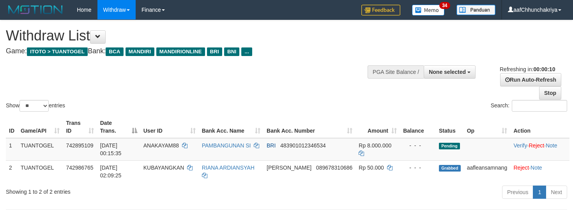 This screenshot has height=212, width=573. I want to click on span: ANAKAYAM88, so click(161, 146).